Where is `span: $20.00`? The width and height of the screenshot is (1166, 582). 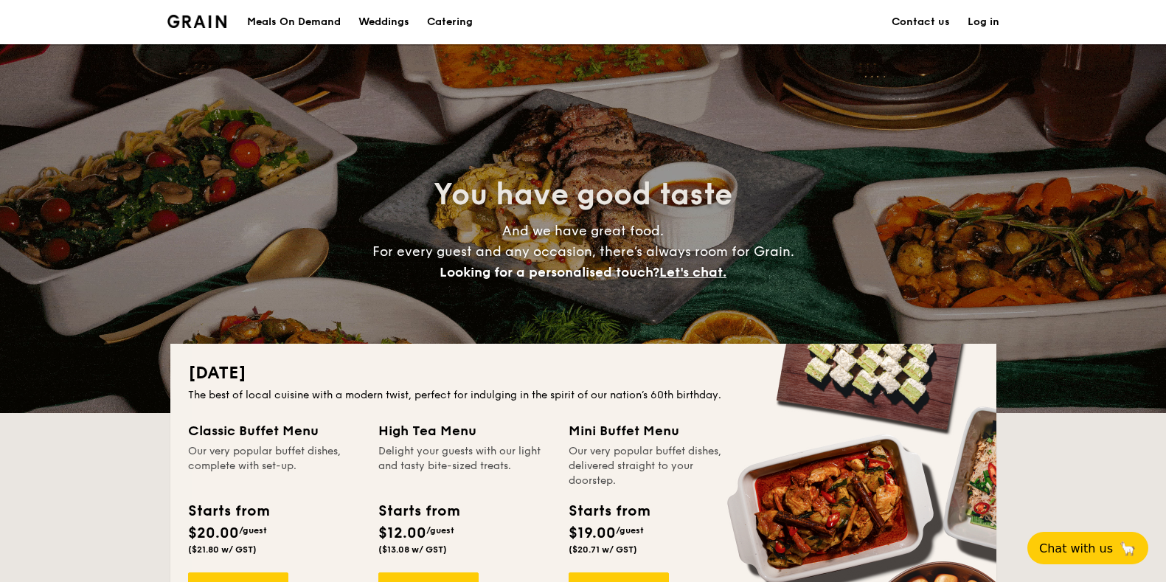 span: $20.00 is located at coordinates (213, 533).